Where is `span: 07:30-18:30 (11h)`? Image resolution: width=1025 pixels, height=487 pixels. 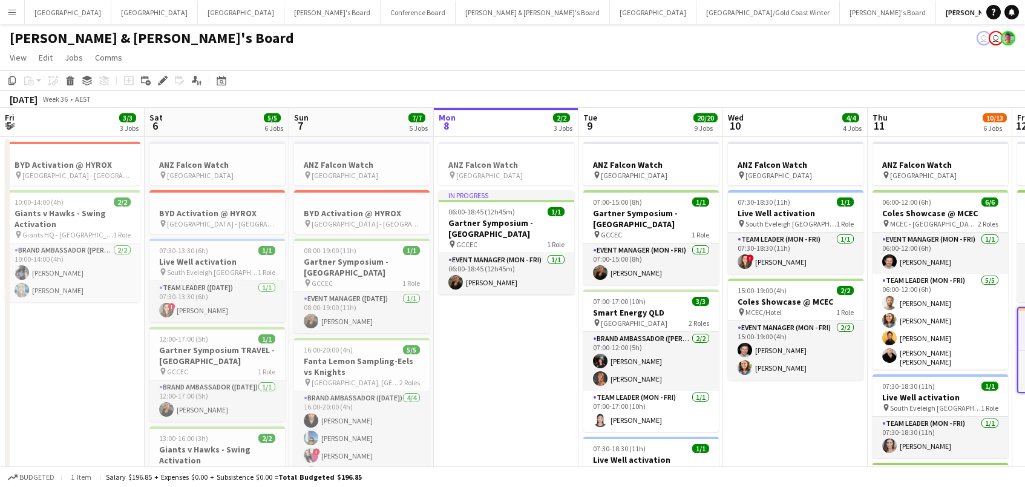 span: 07:30-18:30 (11h) is located at coordinates (764, 202).